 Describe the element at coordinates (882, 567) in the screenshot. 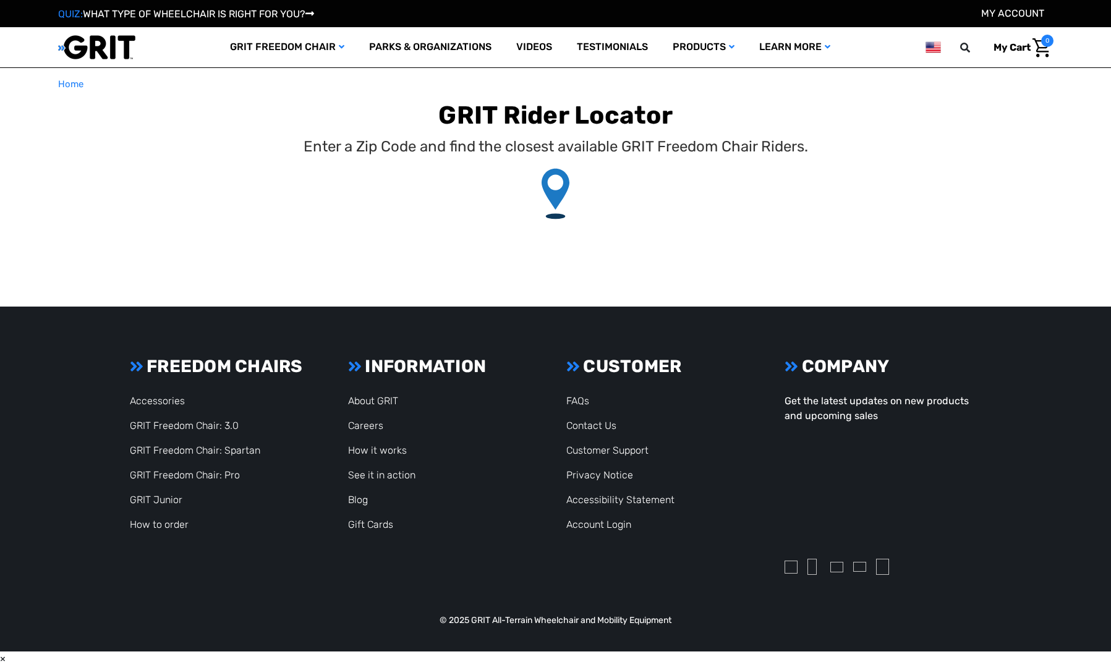

I see `img: pinterest` at that location.